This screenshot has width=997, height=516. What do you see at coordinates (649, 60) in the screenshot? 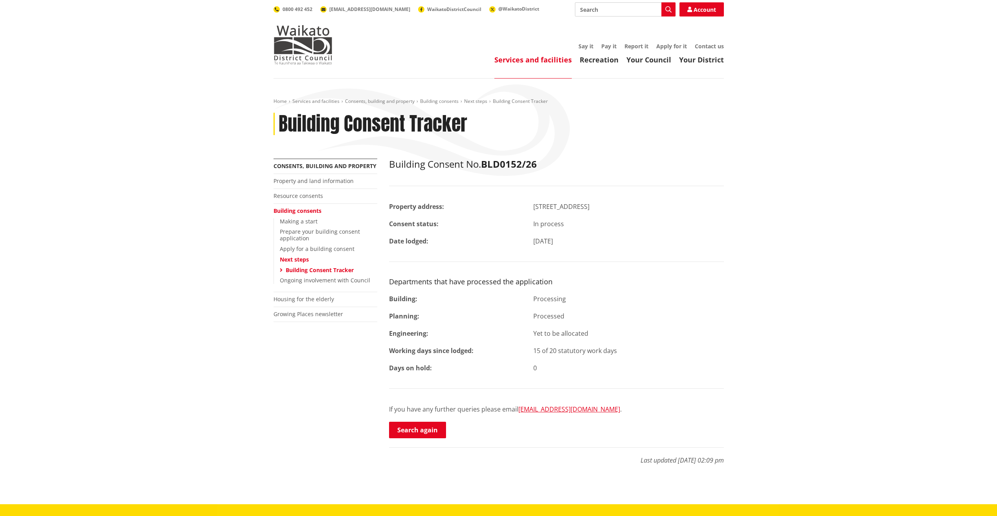
I see `a: Your Council` at bounding box center [649, 60].